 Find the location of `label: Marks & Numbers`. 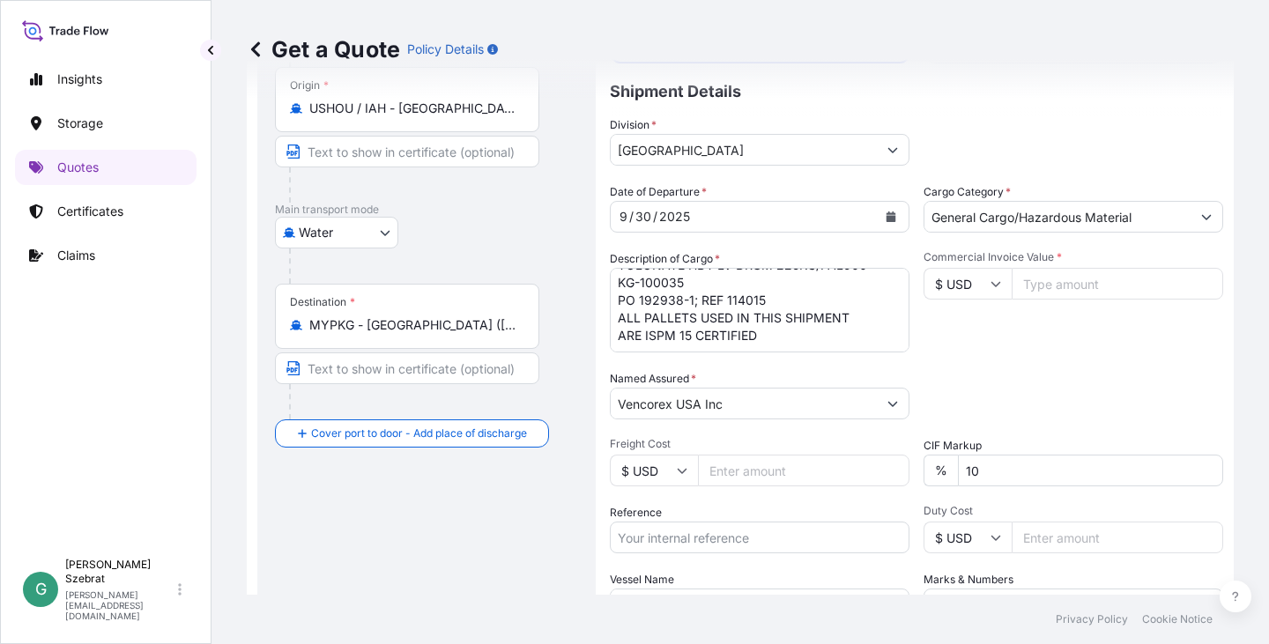

label: Marks & Numbers is located at coordinates (969, 580).